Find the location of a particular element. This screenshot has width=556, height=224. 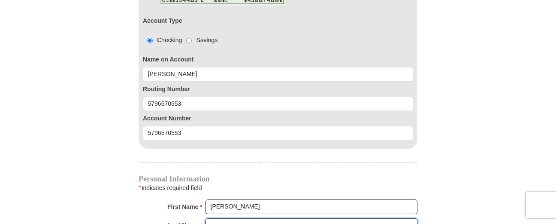

div: Indicates required field is located at coordinates (278, 188).